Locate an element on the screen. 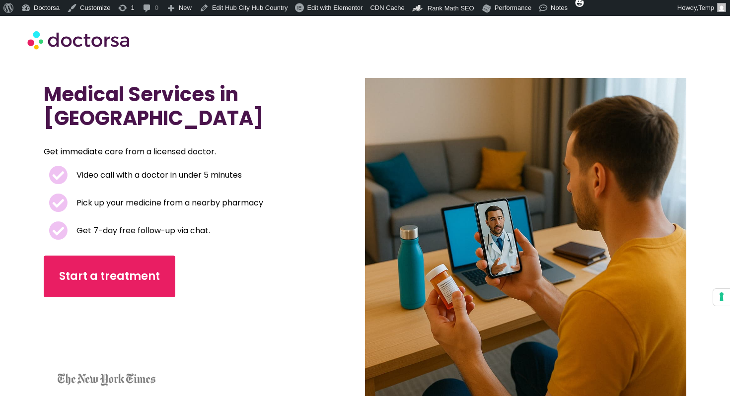 The width and height of the screenshot is (730, 396). span: Edit with Elementor is located at coordinates (335, 7).